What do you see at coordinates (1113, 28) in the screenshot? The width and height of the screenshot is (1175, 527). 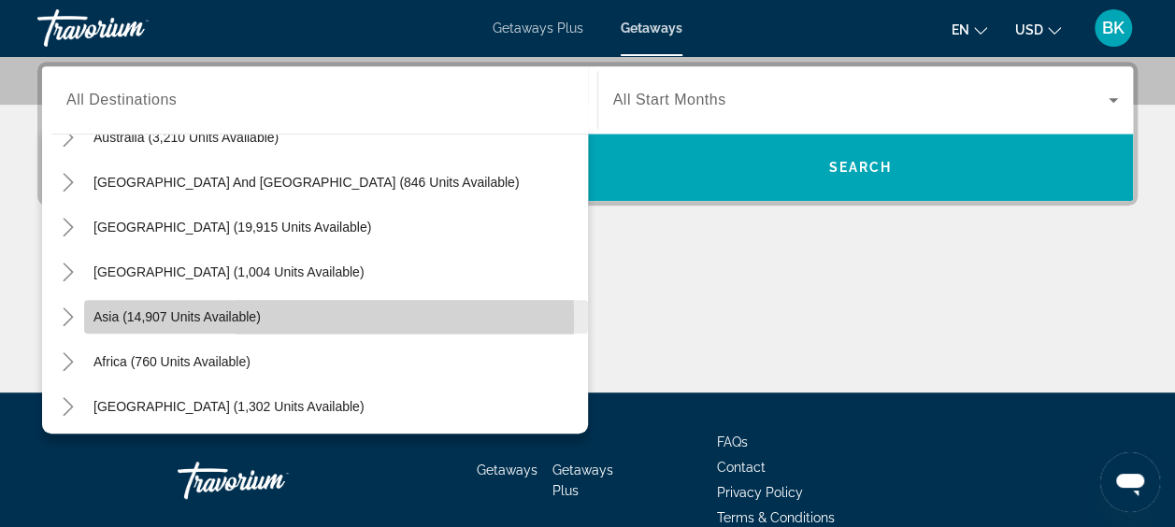 I see `span: BK` at bounding box center [1113, 28].